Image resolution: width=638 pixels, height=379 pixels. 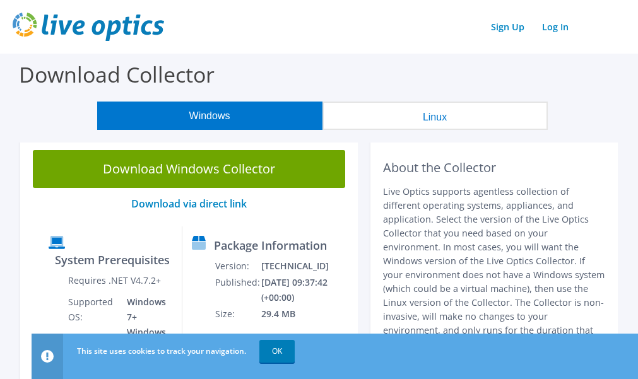 I want to click on a: Download Windows Collector, so click(x=189, y=169).